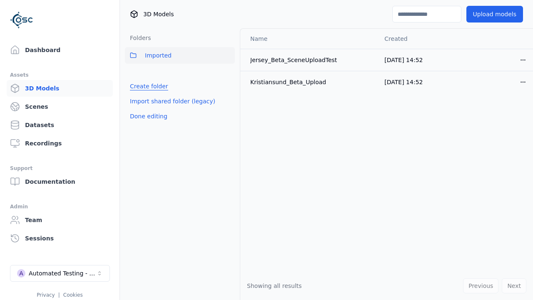 The height and width of the screenshot is (300, 533). I want to click on span: 3D Models, so click(158, 14).